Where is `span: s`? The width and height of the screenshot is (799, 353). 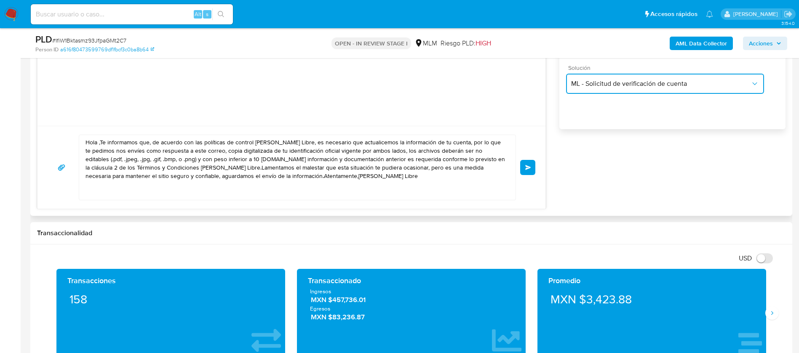
span: s is located at coordinates (207, 14).